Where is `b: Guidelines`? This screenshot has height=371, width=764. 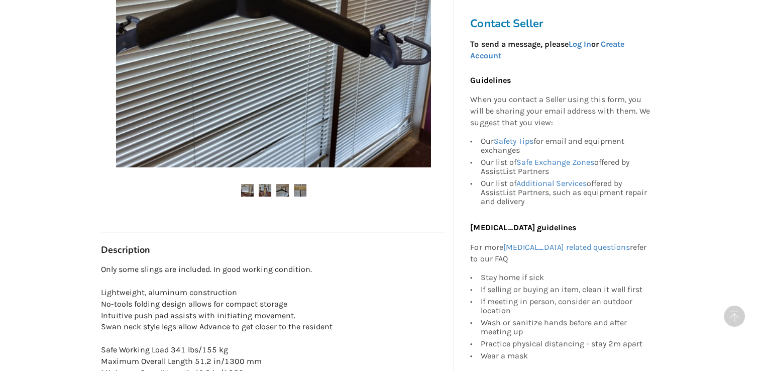
b: Guidelines is located at coordinates (490, 80).